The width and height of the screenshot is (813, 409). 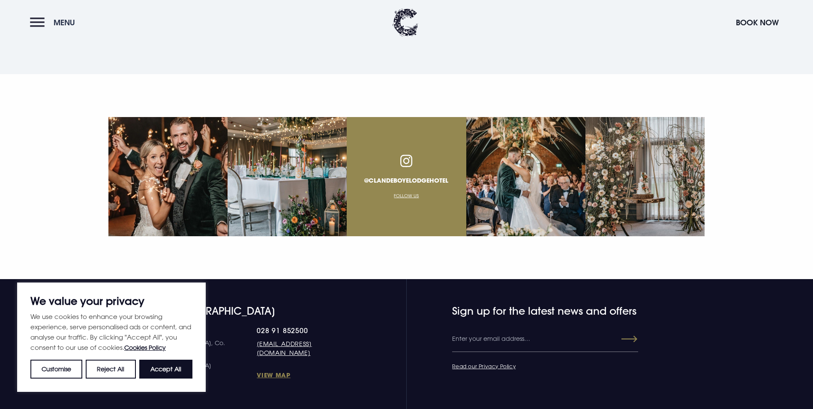 What do you see at coordinates (111, 369) in the screenshot?
I see `button: Reject All` at bounding box center [111, 369].